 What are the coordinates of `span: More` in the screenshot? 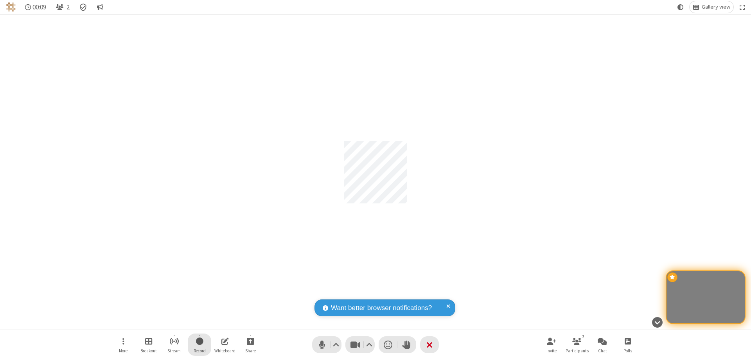 It's located at (123, 350).